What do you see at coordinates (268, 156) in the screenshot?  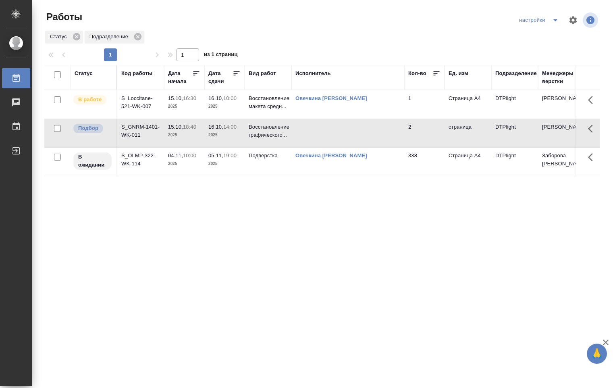 I see `p: Подверстка` at bounding box center [268, 156].